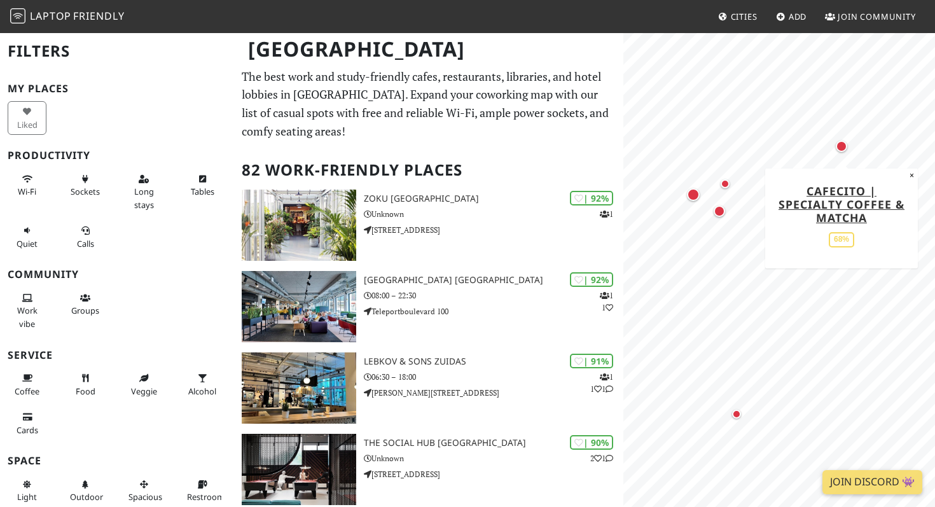 Image resolution: width=935 pixels, height=507 pixels. Describe the element at coordinates (117, 88) in the screenshot. I see `h3: My Places` at that location.